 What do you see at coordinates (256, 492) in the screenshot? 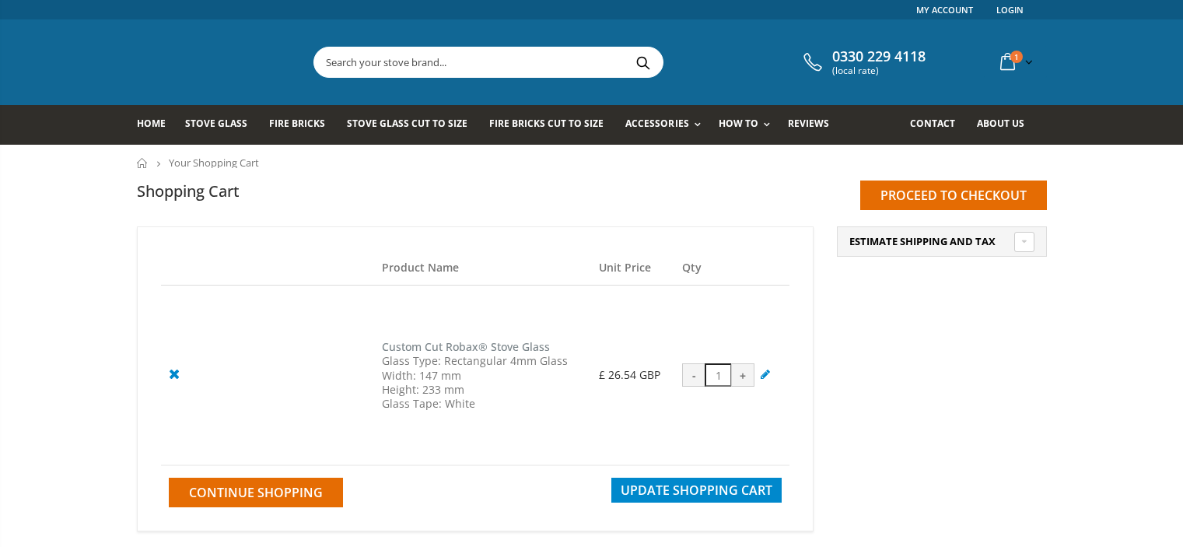
I see `span: Continue Shopping` at bounding box center [256, 492].